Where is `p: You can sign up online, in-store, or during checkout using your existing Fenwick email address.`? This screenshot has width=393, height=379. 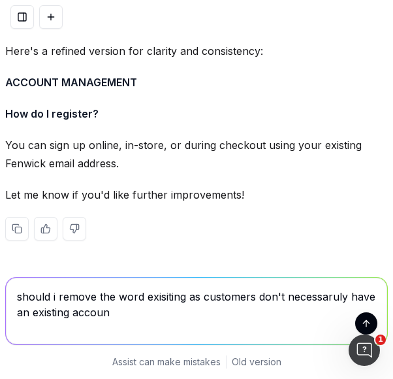 p: You can sign up online, in-store, or during checkout using your existing Fenwick email address. is located at coordinates (197, 154).